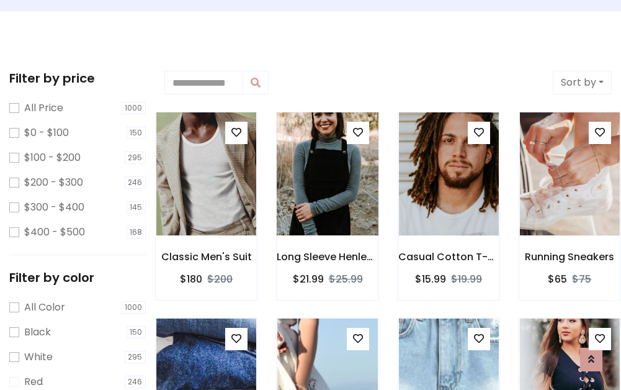  I want to click on del: $25.99, so click(346, 279).